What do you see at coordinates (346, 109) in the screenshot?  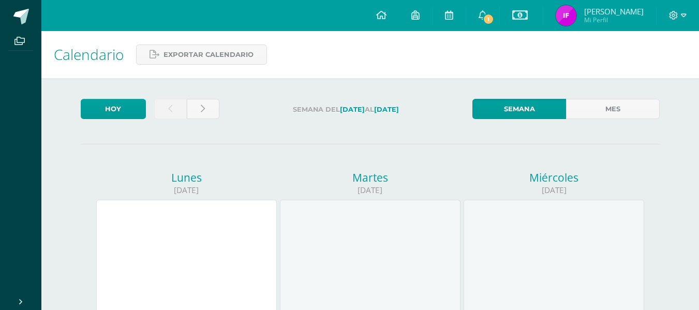 I see `label: Semana del al` at bounding box center [346, 109].